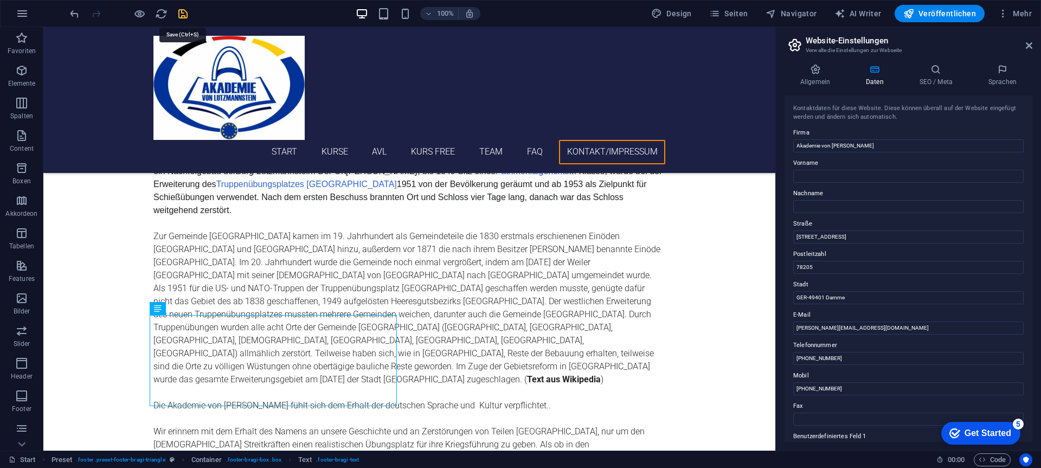 The image size is (1041, 468). I want to click on label: Straße, so click(908, 224).